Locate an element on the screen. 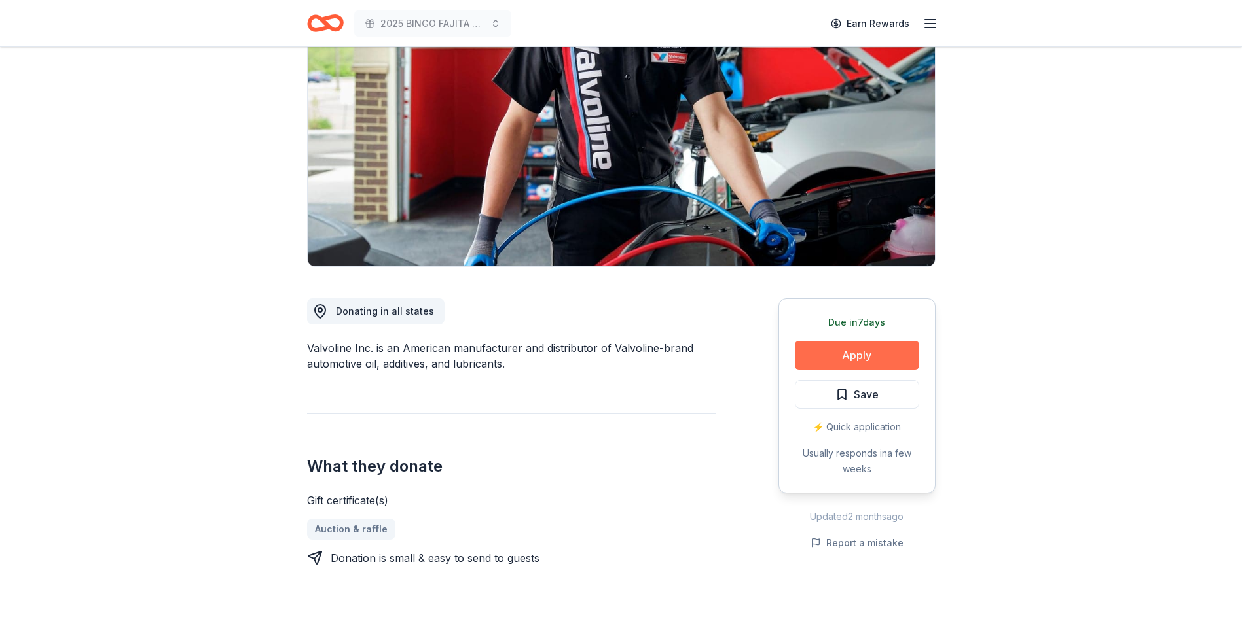  button: Save is located at coordinates (857, 395).